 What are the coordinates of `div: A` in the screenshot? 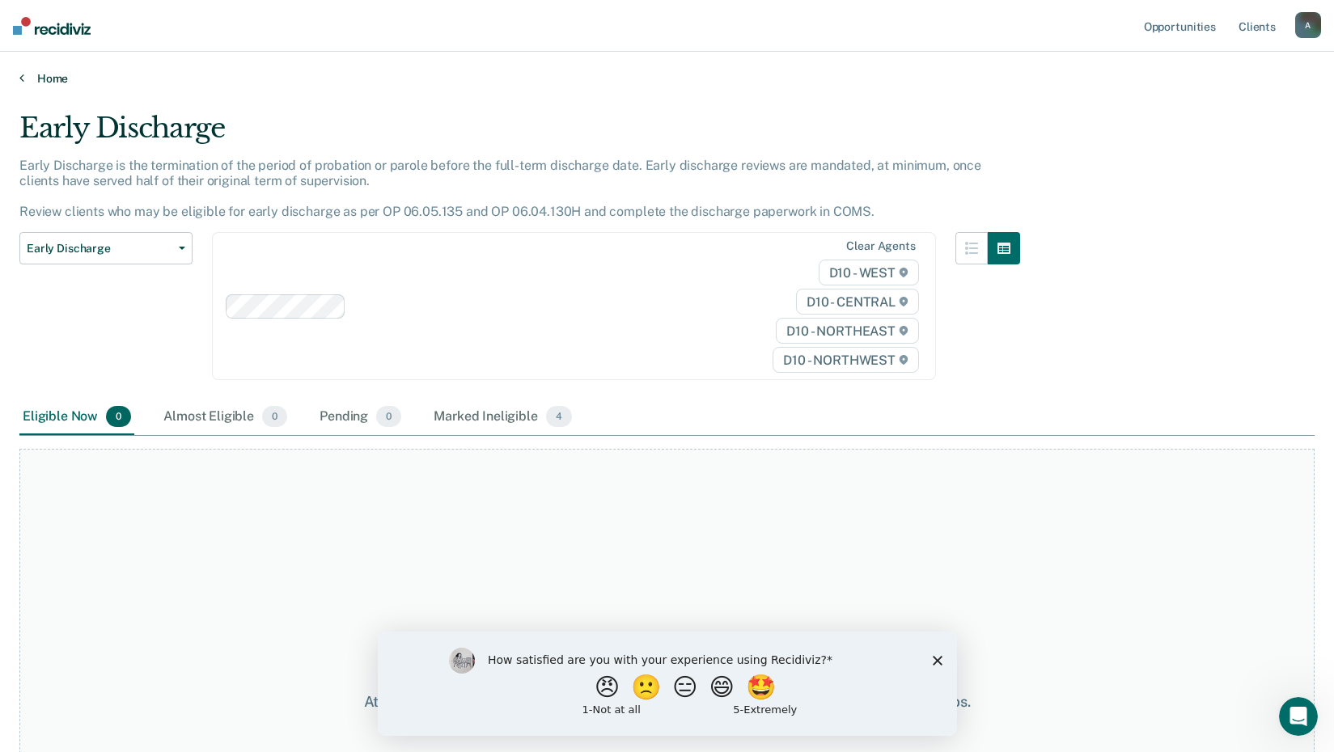 It's located at (1308, 25).